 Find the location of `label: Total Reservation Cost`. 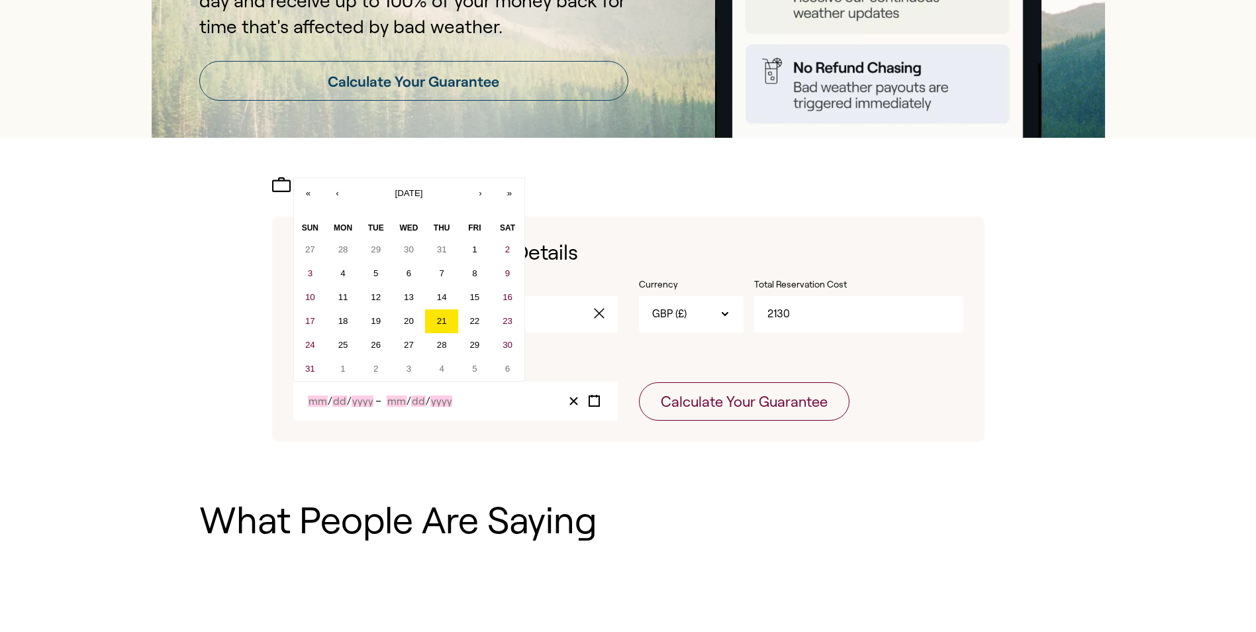

label: Total Reservation Cost is located at coordinates (821, 285).